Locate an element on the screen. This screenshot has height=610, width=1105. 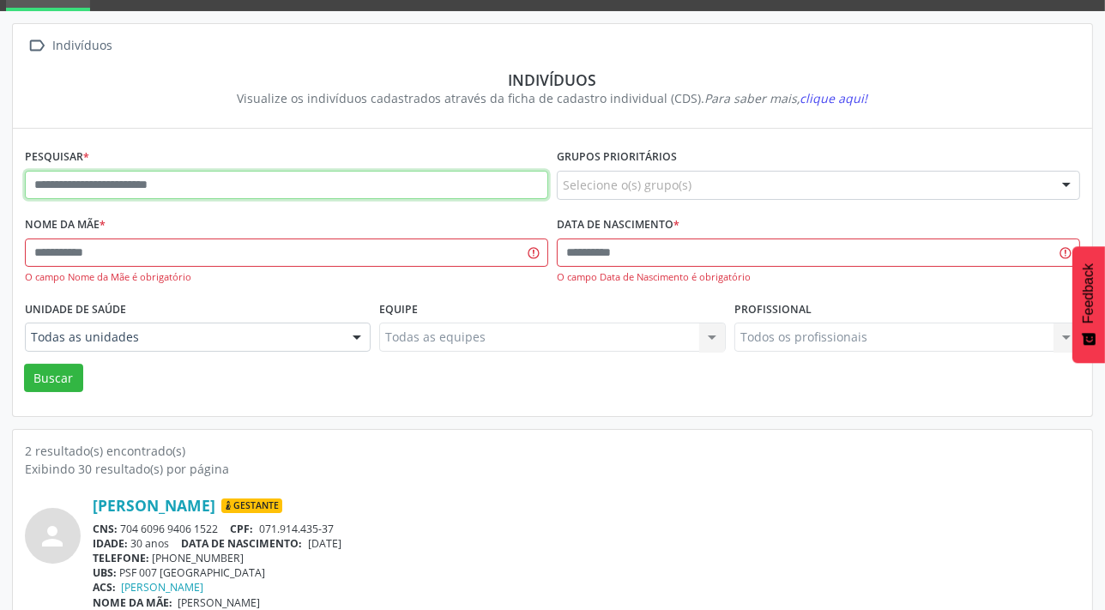
span: CPF: is located at coordinates (242, 528).